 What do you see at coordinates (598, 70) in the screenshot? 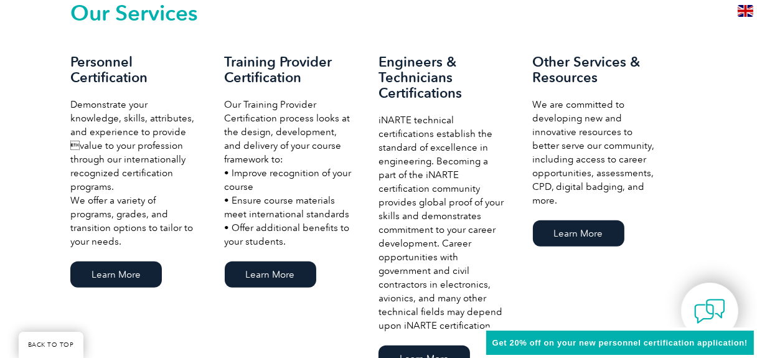
I see `h3: Other Services & Resources` at bounding box center [598, 70].